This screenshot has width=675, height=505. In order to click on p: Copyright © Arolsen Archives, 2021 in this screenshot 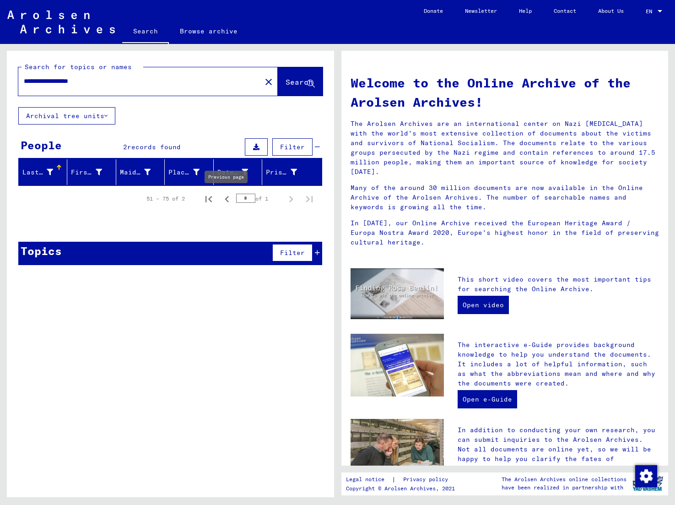, I will do `click(402, 488)`.